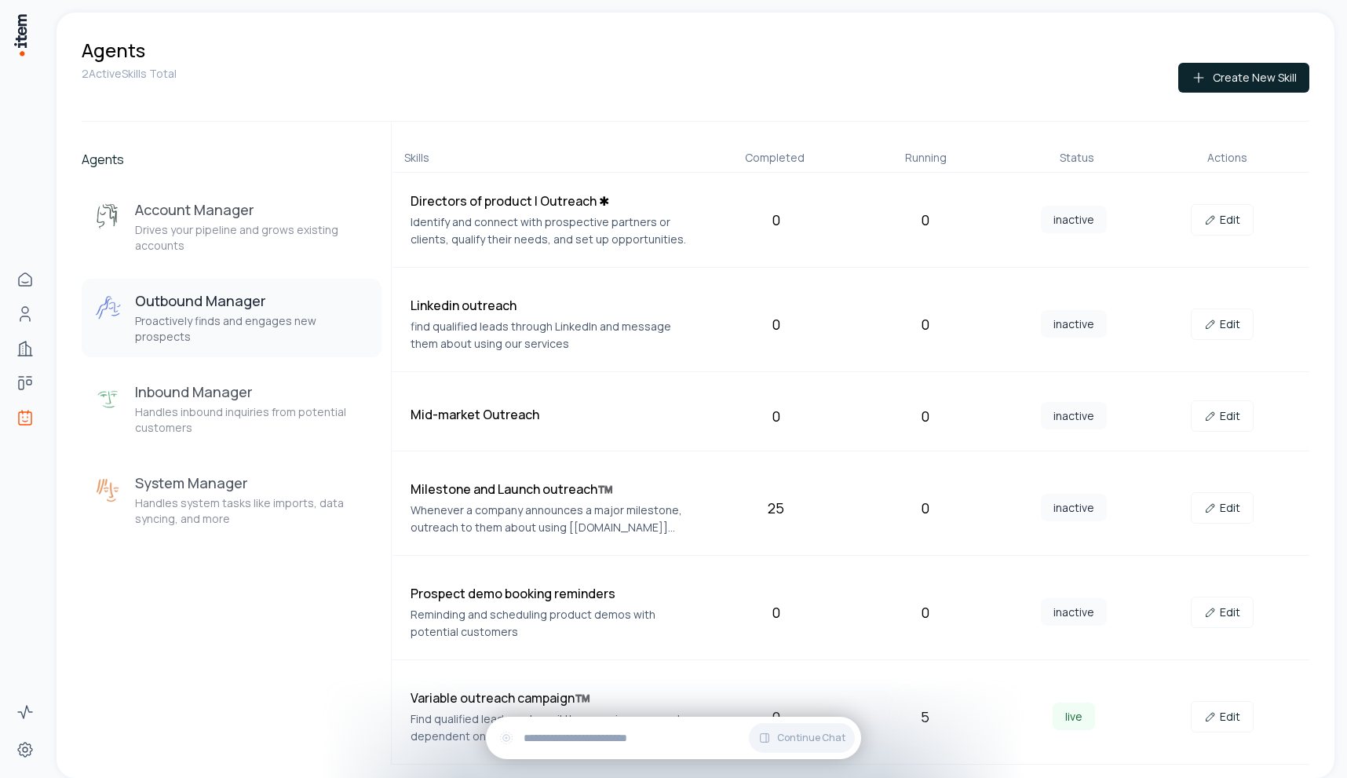  What do you see at coordinates (553, 698) in the screenshot?
I see `h4: Variable outreach campaign™️` at bounding box center [553, 698].